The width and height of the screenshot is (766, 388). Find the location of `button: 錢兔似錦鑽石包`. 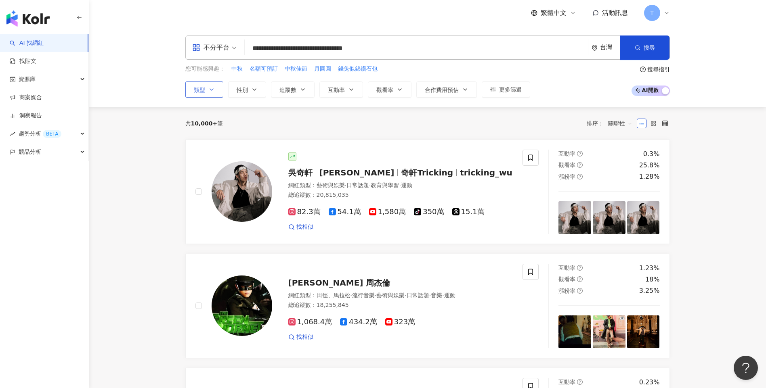

button: 錢兔似錦鑽石包 is located at coordinates (358, 69).